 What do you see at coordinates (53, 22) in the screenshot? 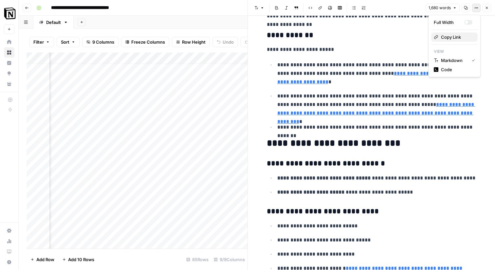
I see `div: Default` at bounding box center [53, 22].